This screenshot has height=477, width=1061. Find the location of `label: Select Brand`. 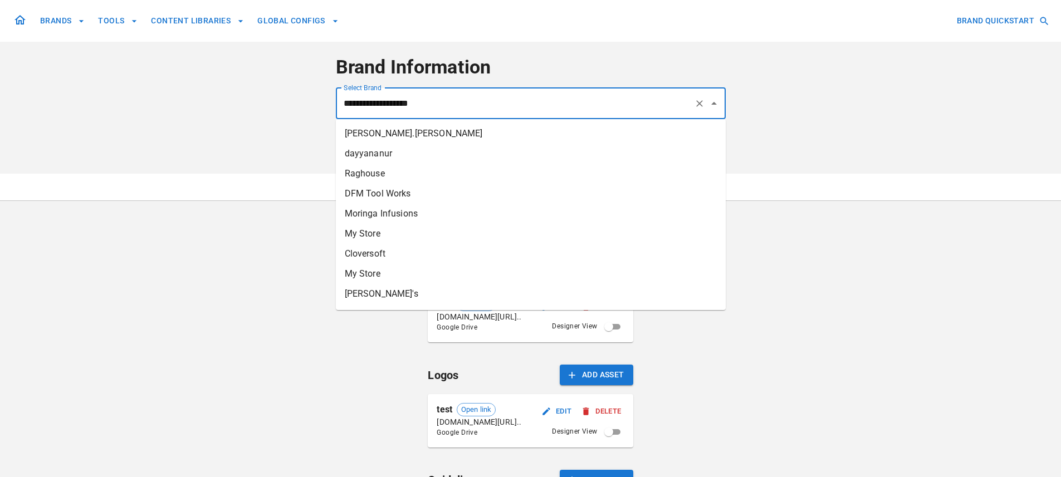

label: Select Brand is located at coordinates (362, 87).